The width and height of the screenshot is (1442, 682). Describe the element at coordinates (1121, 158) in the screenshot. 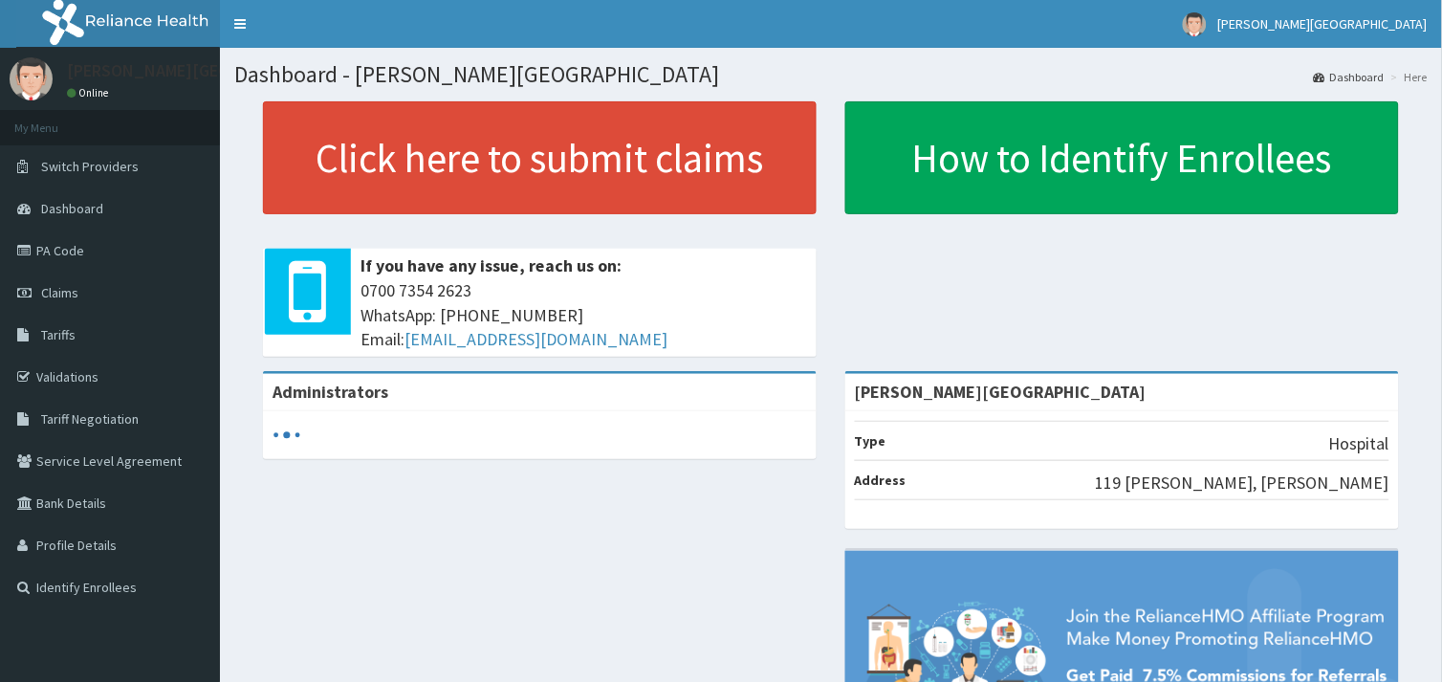

I see `a: How to Identify Enrollees` at that location.